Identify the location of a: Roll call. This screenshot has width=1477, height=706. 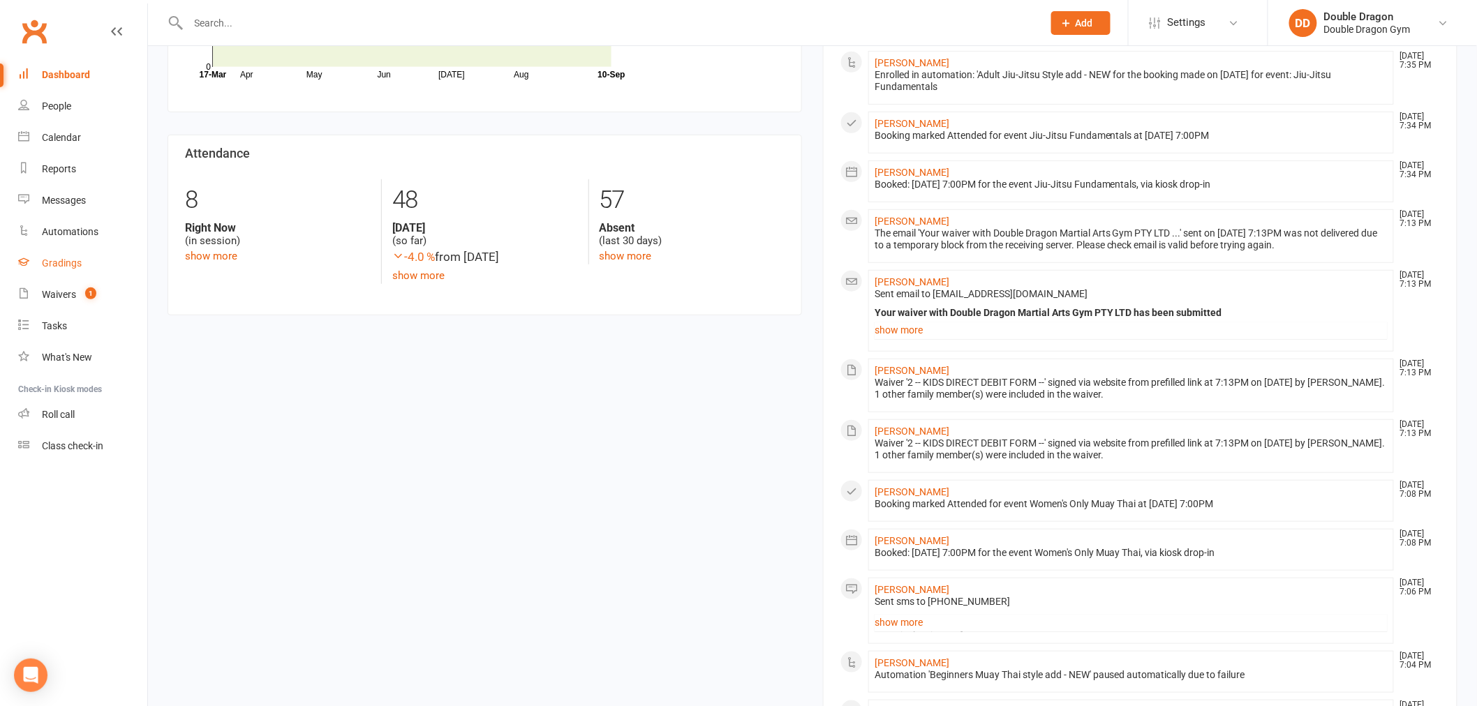
(82, 415).